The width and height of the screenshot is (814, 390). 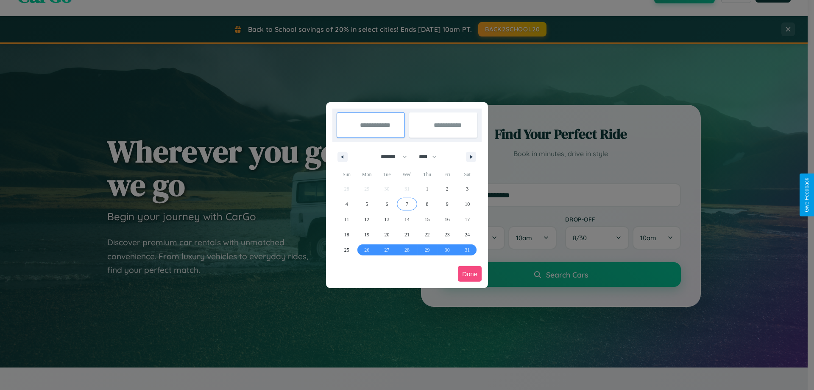 I want to click on button: 24, so click(x=467, y=234).